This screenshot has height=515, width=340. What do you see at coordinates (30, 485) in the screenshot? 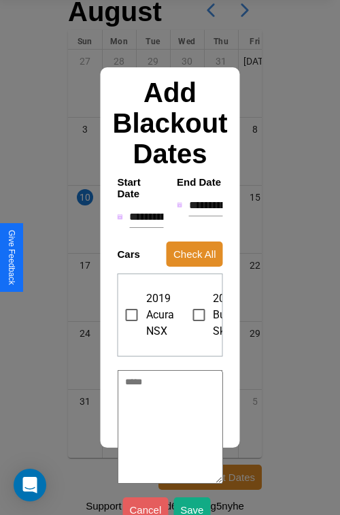
I see `div: Open Intercom Messenger` at bounding box center [30, 485].